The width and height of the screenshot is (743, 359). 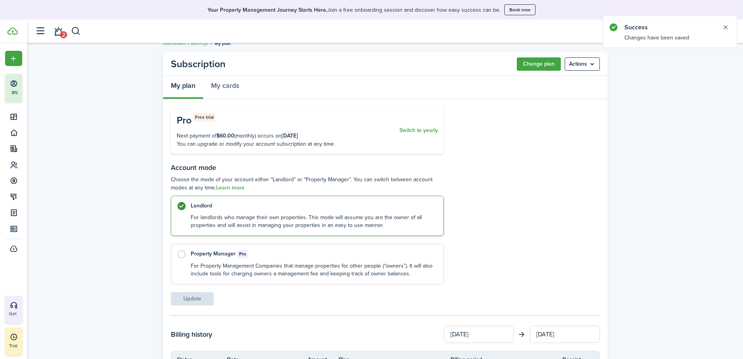 I want to click on notify-title: Success, so click(x=669, y=27).